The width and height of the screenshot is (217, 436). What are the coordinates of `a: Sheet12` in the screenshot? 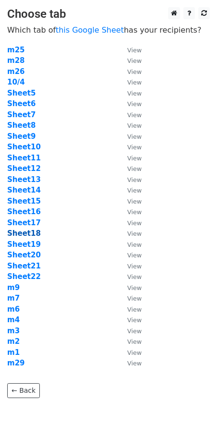 It's located at (24, 168).